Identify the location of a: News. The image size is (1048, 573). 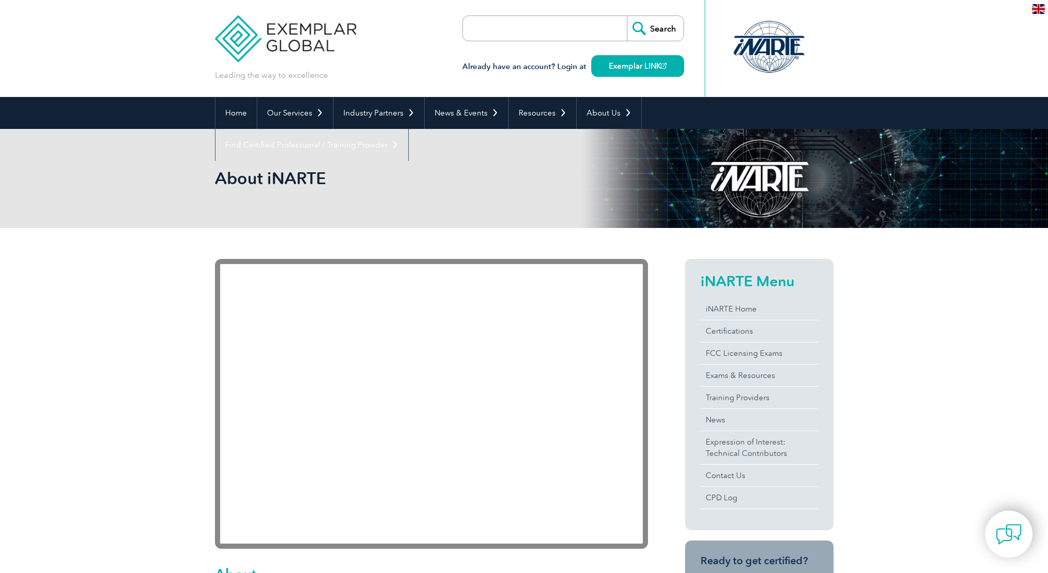
(759, 420).